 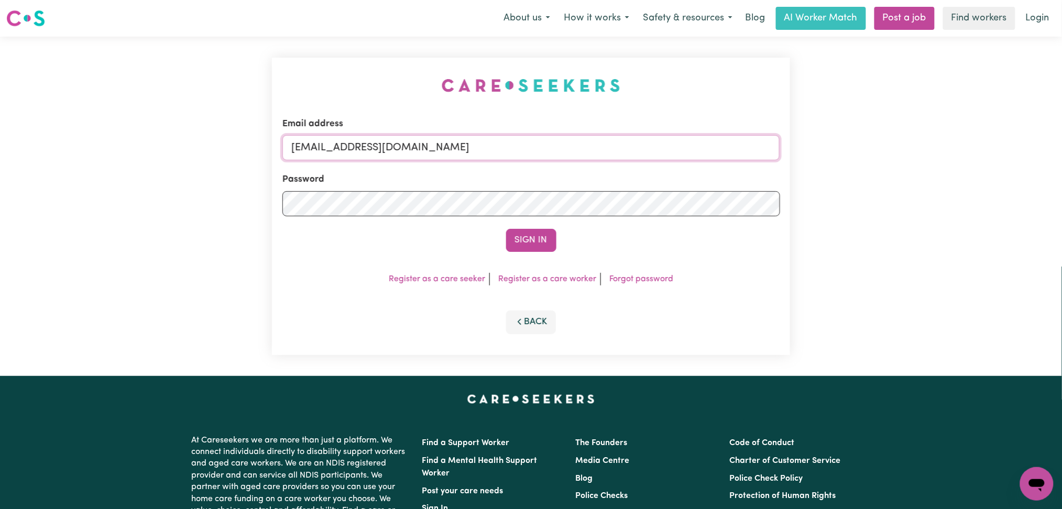 I want to click on input: Email address, so click(x=531, y=148).